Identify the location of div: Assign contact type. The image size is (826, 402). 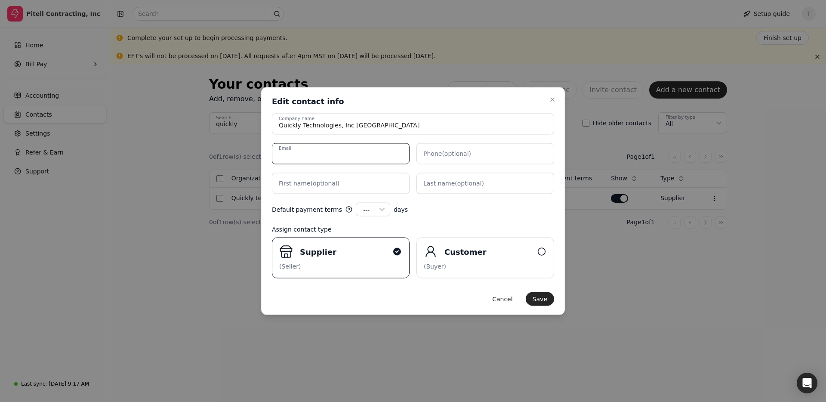
(413, 229).